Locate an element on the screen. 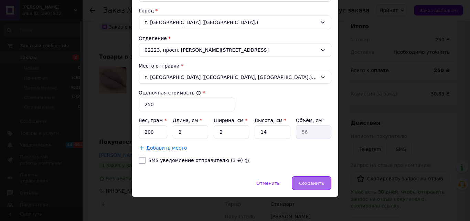 The height and width of the screenshot is (221, 470). label: Оценочная стоимость is located at coordinates (170, 93).